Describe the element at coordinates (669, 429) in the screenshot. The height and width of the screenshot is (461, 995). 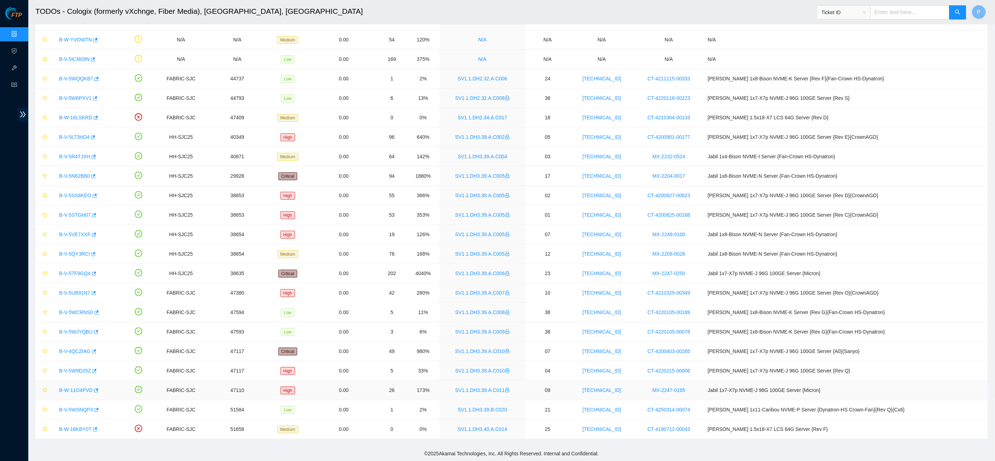
I see `a: CT-4190712-00043` at that location.